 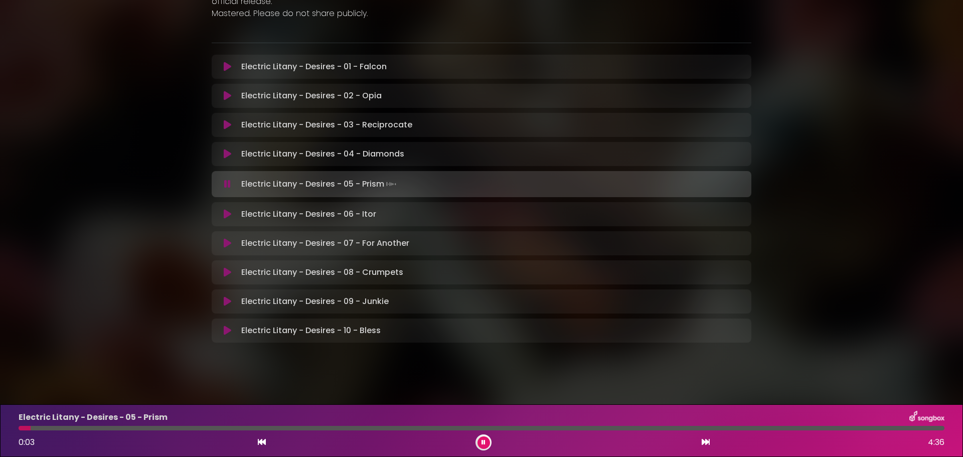 I want to click on p: Electric Litany - Desires - 01 - Falcon, so click(x=314, y=67).